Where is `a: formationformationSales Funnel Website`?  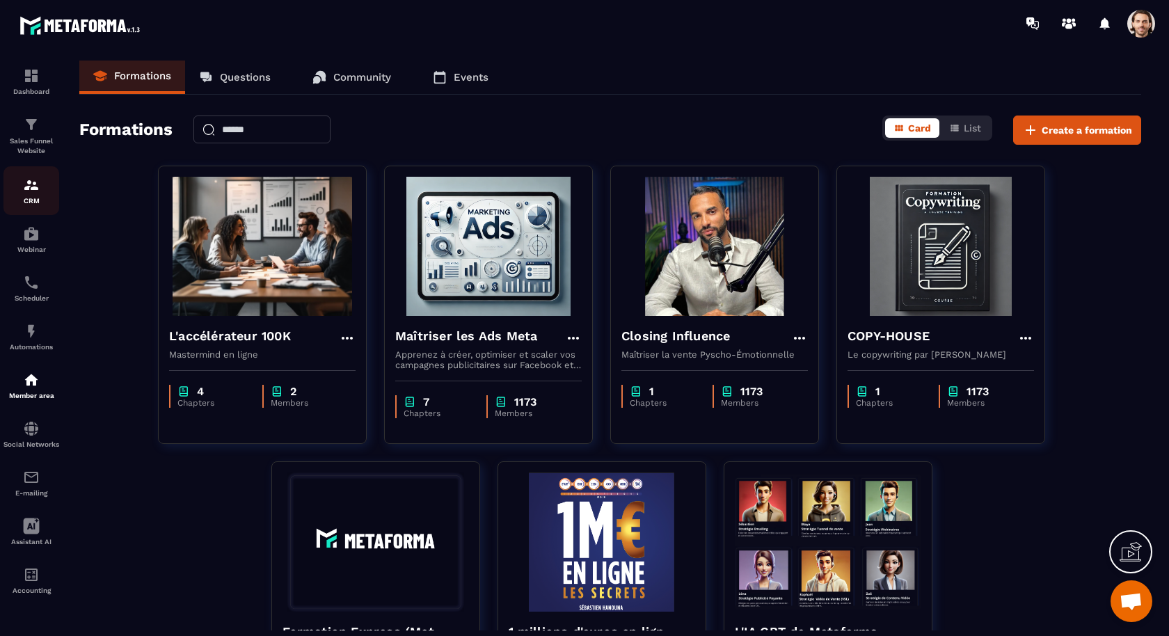 a: formationformationSales Funnel Website is located at coordinates (31, 136).